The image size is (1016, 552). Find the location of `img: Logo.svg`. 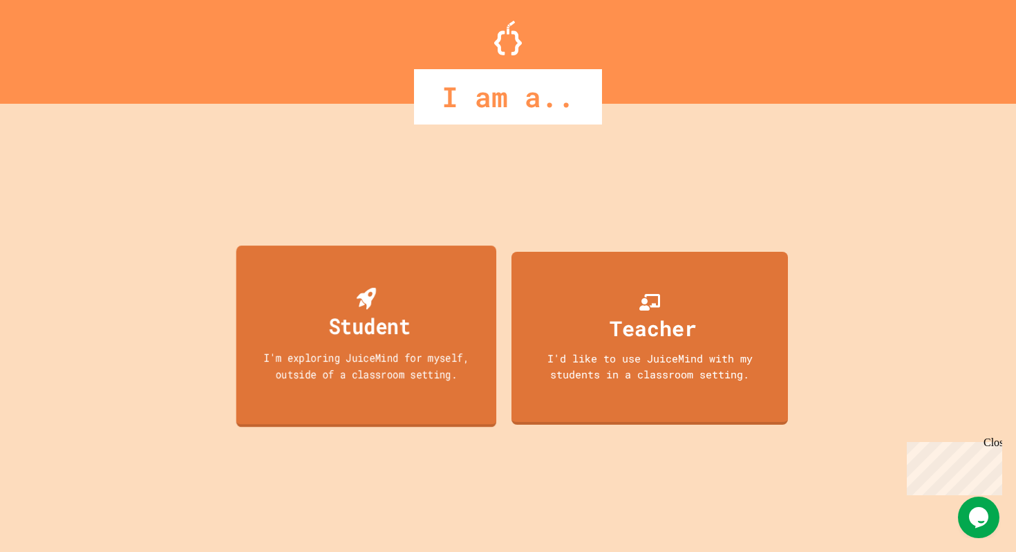

img: Logo.svg is located at coordinates (508, 38).